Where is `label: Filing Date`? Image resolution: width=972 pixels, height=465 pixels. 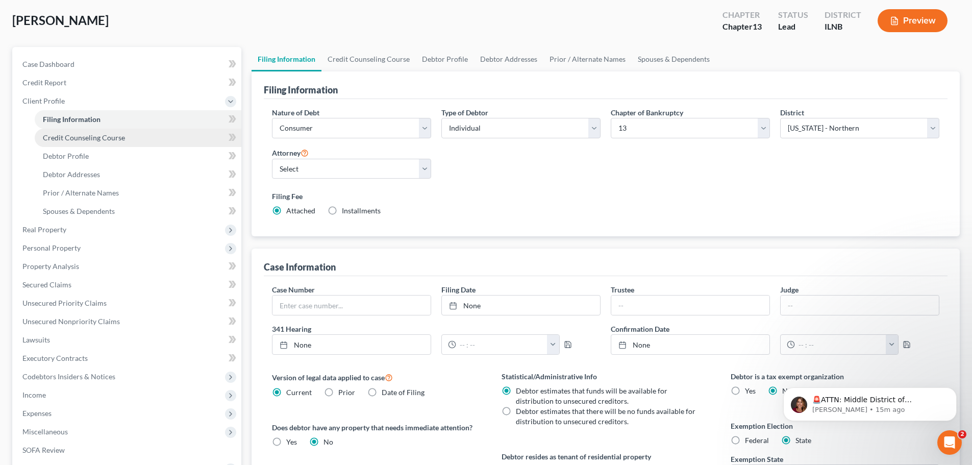
label: Filing Date is located at coordinates (458, 289).